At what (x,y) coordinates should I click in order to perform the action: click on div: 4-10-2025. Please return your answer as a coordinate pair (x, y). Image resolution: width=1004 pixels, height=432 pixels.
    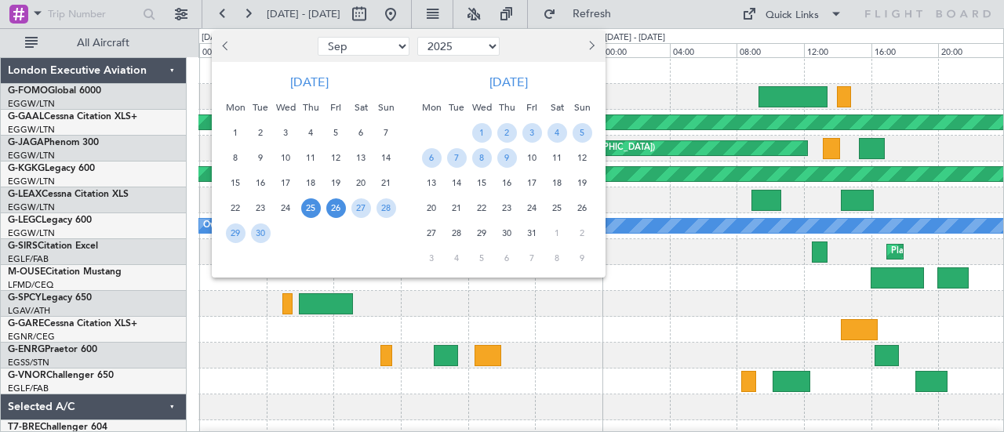
    Looking at the image, I should click on (557, 133).